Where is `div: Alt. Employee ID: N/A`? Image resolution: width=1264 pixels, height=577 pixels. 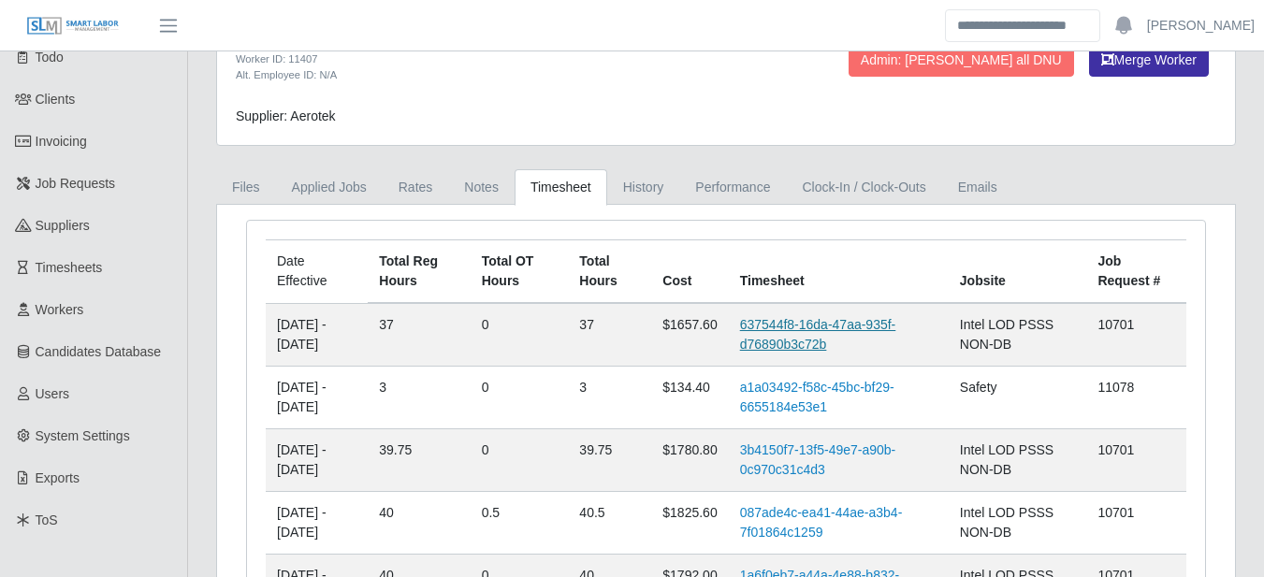
div: Alt. Employee ID: N/A is located at coordinates (515, 75).